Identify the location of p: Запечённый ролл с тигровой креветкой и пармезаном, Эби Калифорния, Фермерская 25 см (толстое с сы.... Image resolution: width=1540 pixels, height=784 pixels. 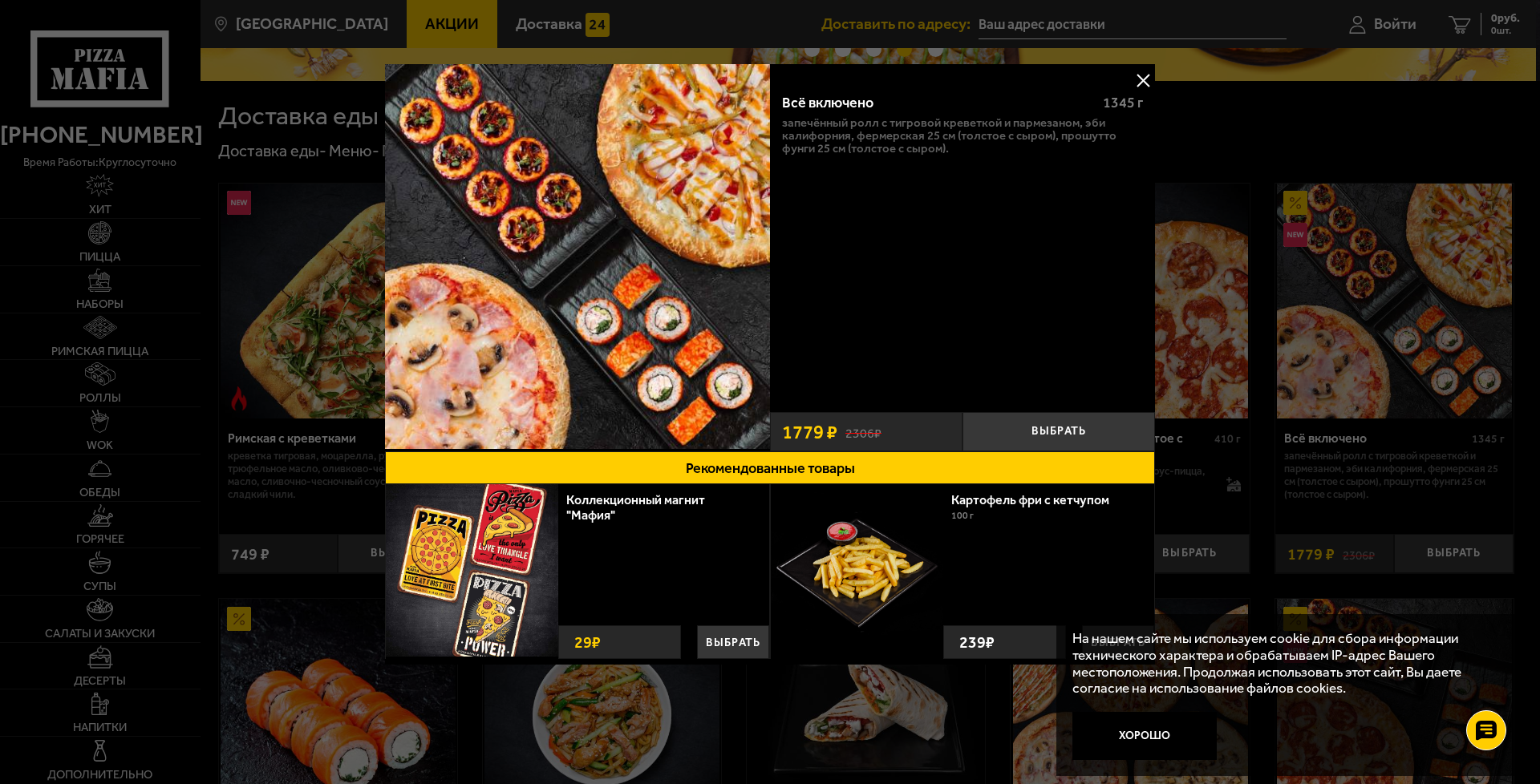
(962, 136).